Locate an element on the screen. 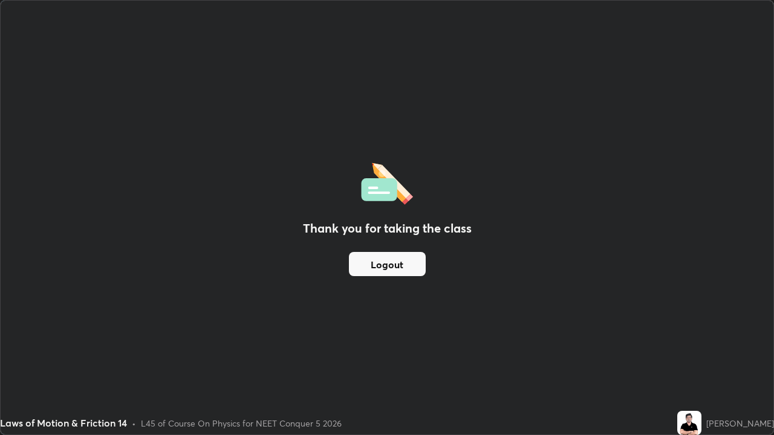  button: Logout is located at coordinates (387, 264).